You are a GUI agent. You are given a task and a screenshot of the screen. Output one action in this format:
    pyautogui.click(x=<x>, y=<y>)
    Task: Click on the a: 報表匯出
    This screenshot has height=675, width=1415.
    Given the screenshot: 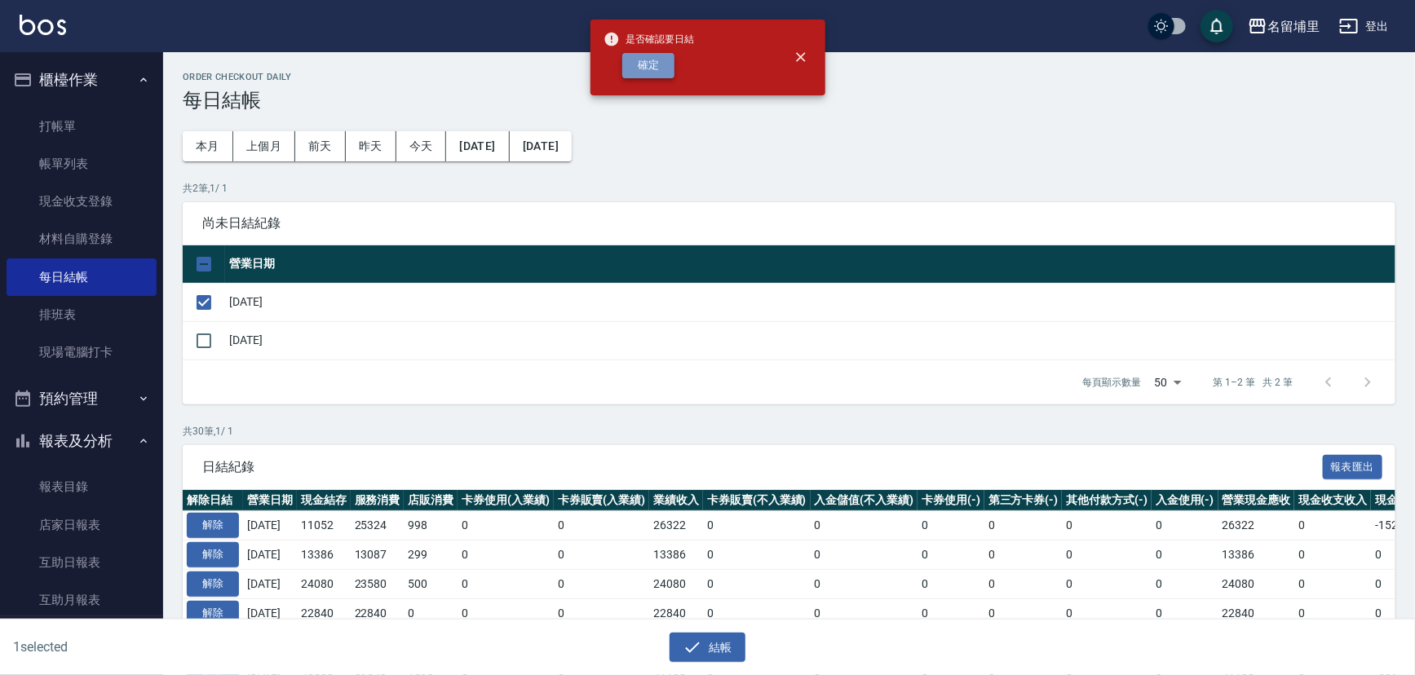 What is the action you would take?
    pyautogui.click(x=1353, y=466)
    